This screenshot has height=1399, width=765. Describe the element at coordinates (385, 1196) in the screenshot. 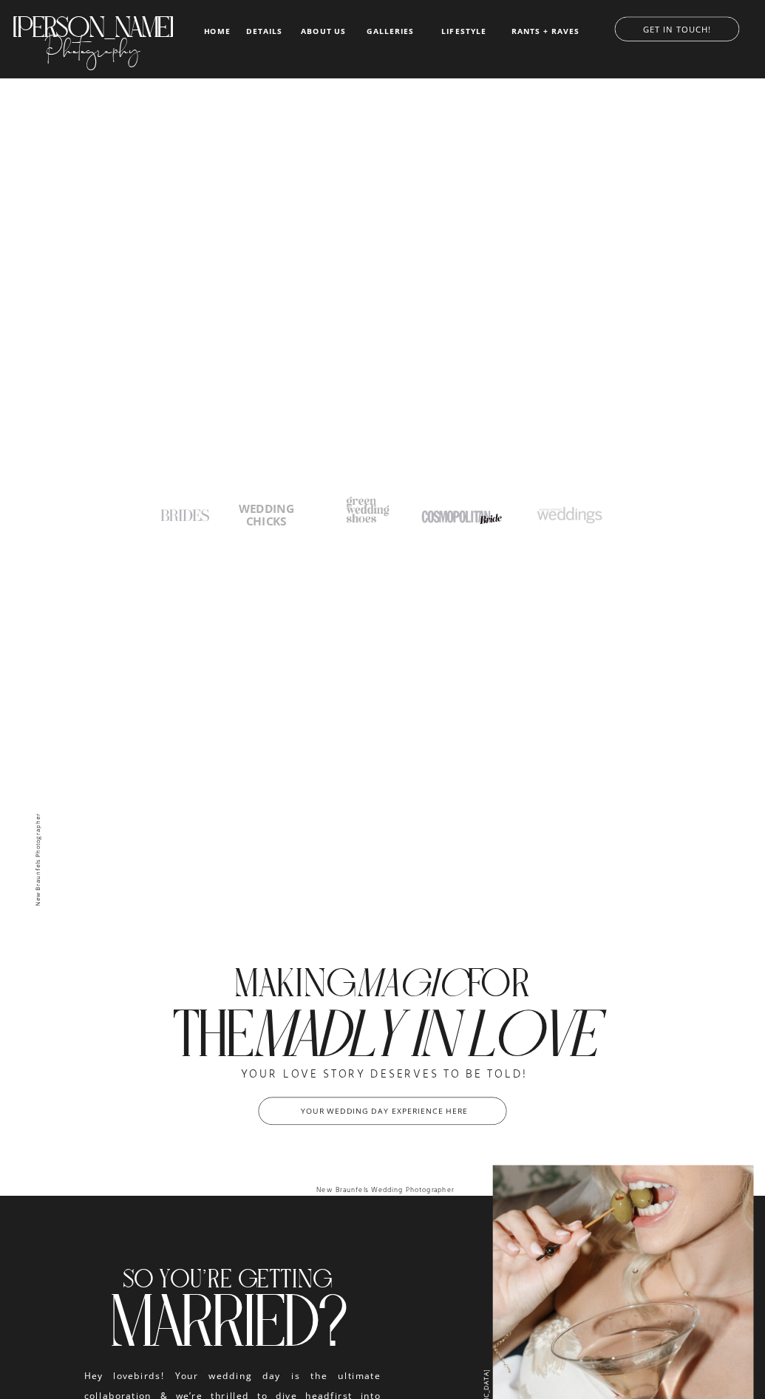

I see `p: New Braunfels Wedding Photographer` at that location.